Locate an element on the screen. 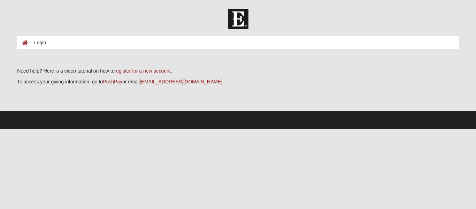 The width and height of the screenshot is (476, 209). p: To access your giving information, go to or email is located at coordinates (238, 82).